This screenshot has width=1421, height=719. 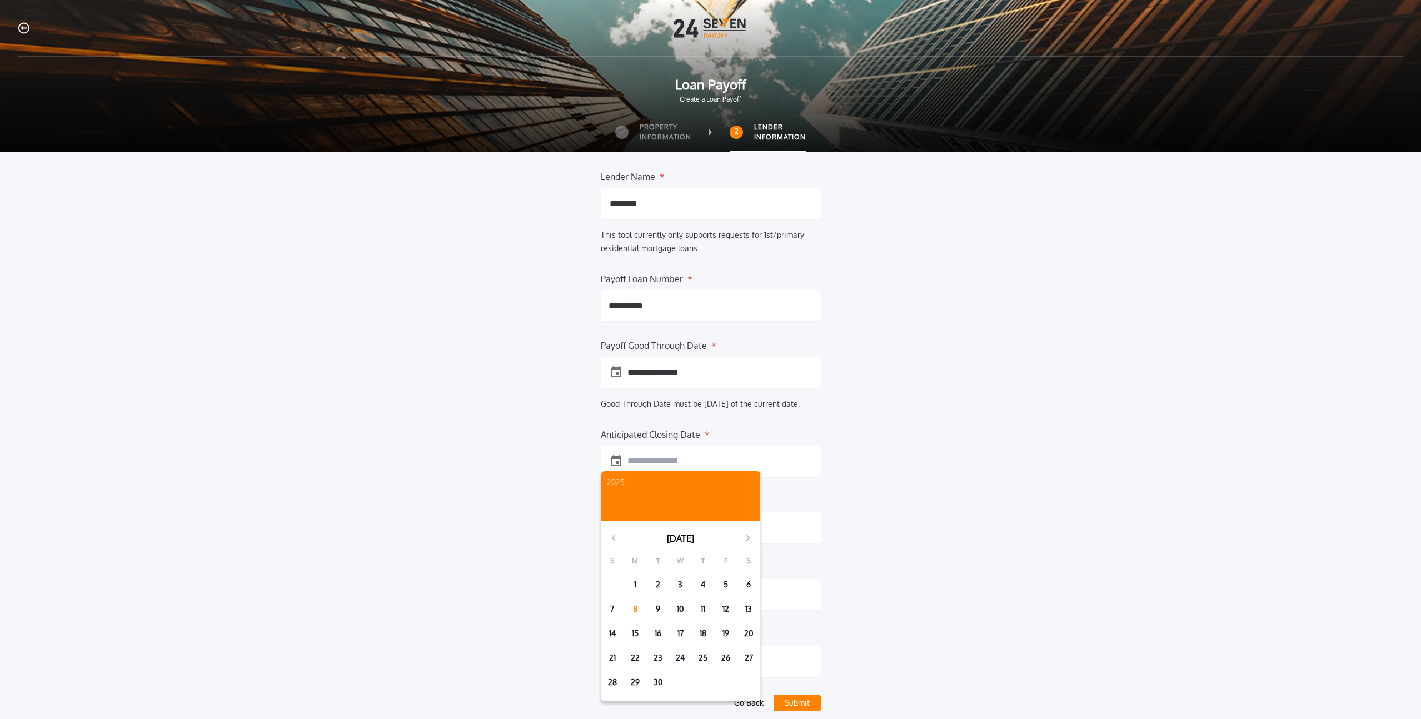 I want to click on time: 15, so click(x=635, y=633).